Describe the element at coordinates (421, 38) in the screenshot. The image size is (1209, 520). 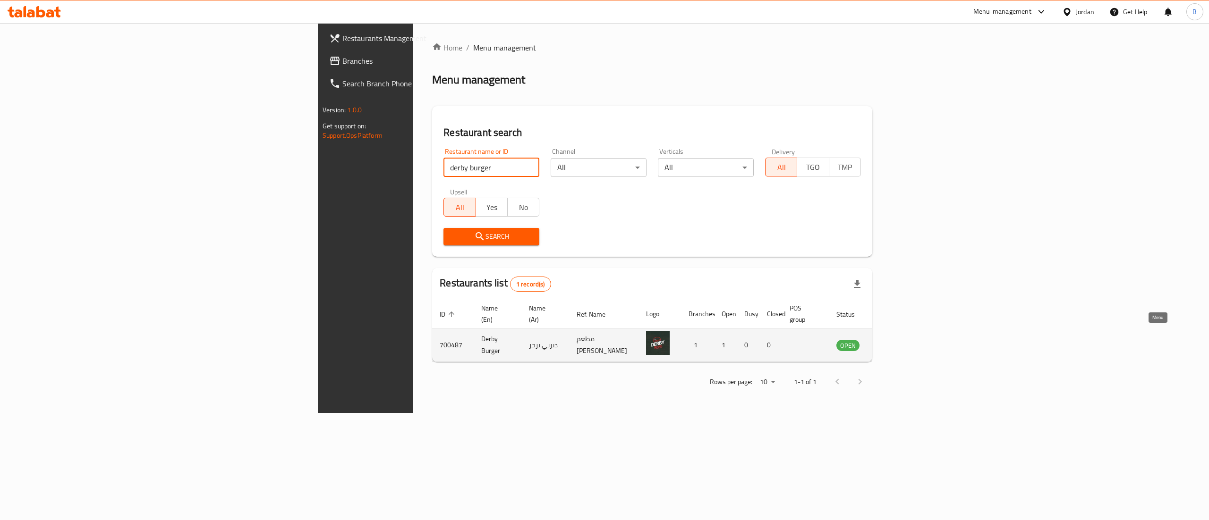
I see `a: Restaurants Management` at that location.